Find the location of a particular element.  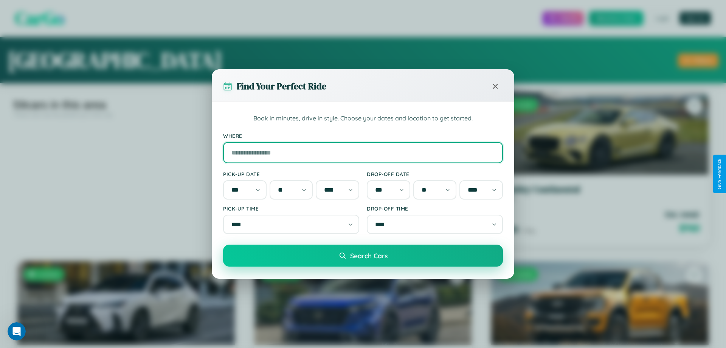

label: Drop-off Time is located at coordinates (435, 208).